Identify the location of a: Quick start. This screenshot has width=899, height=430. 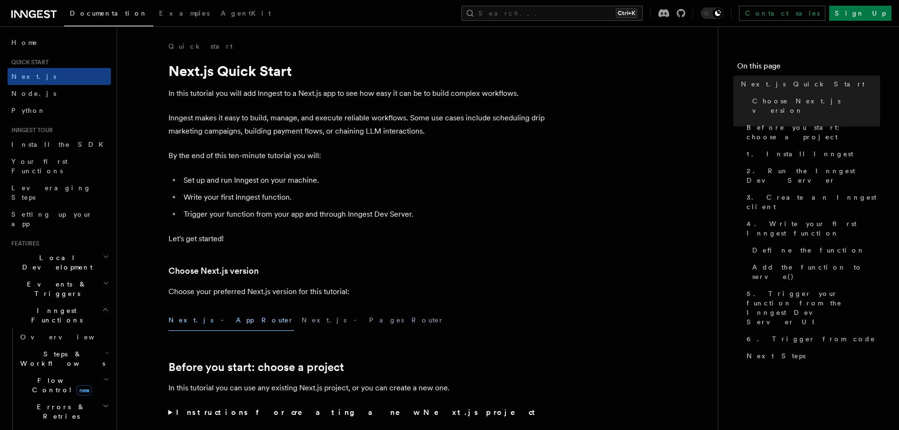
(201, 46).